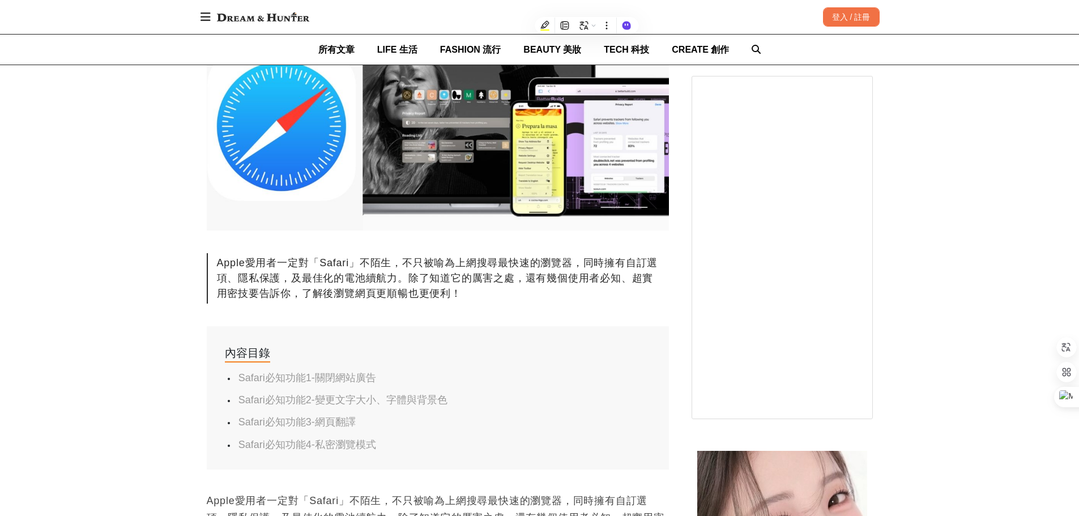 This screenshot has width=1079, height=516. What do you see at coordinates (438, 126) in the screenshot?
I see `img: Safari的好用功能全都知道嗎？關閉廣告、字體設定、網頁翻譯…怎麼聰明使用一次看懂` at bounding box center [438, 126].